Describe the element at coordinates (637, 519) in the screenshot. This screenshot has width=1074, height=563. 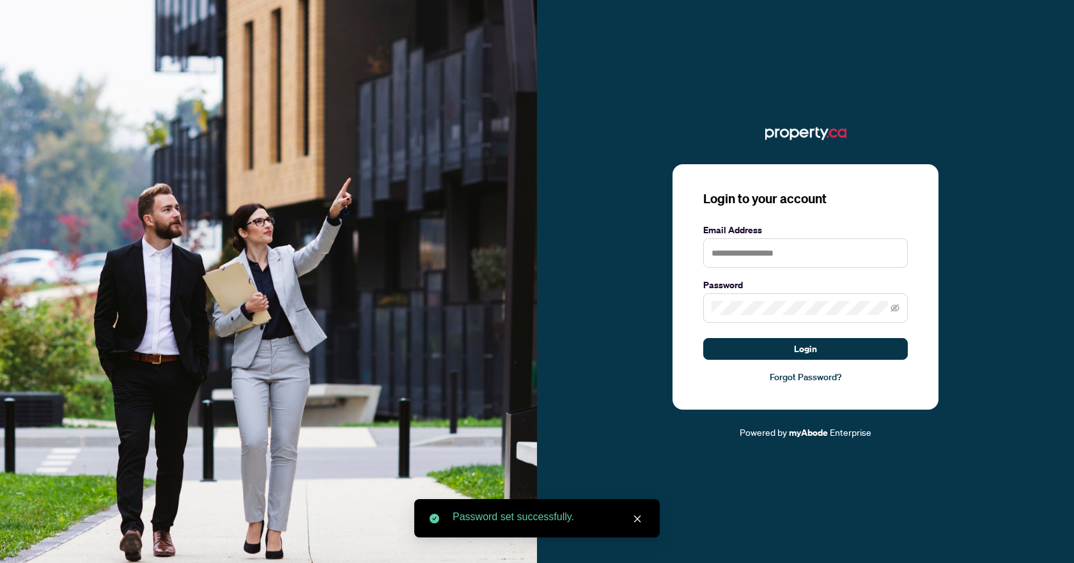
I see `span: close` at that location.